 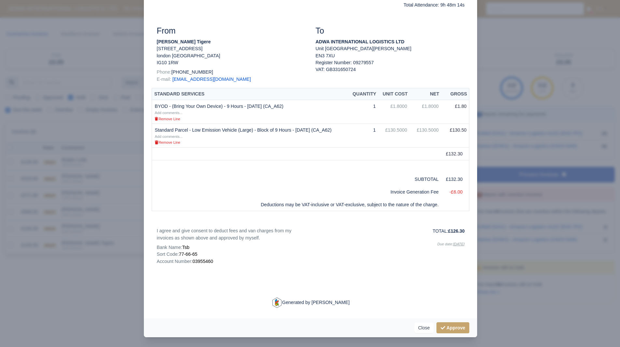 I want to click on button: Approve, so click(x=453, y=328).